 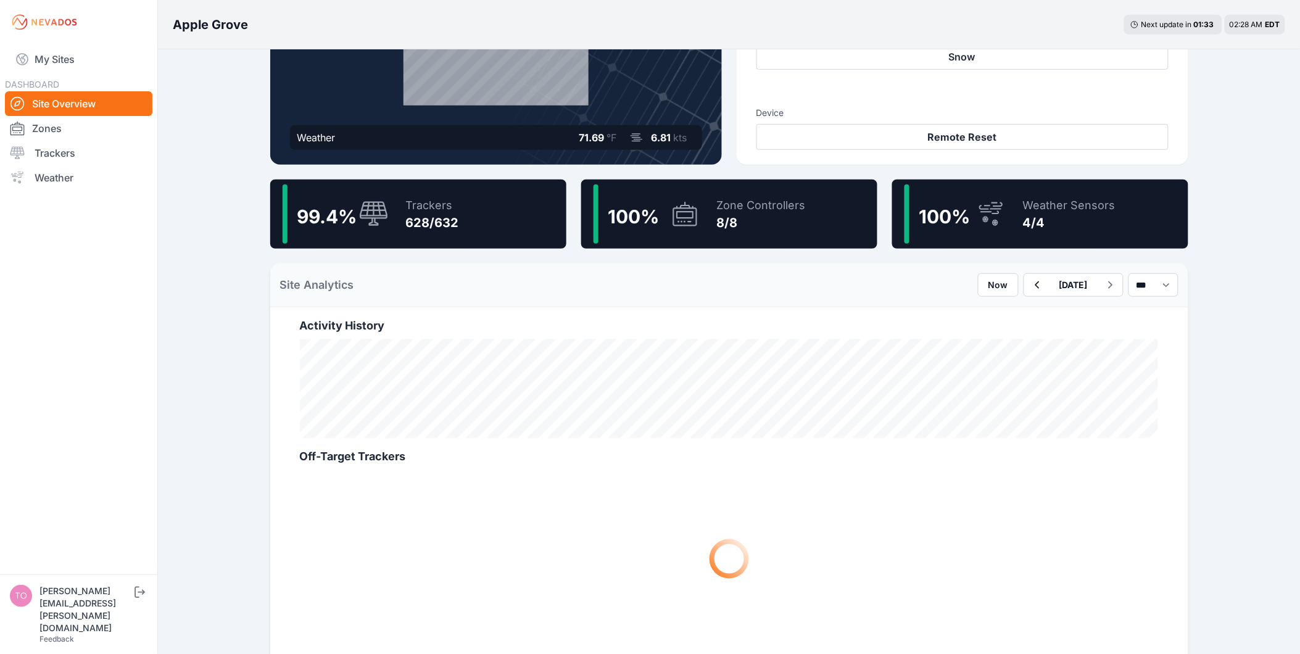 I want to click on h3: Apple Grove, so click(x=210, y=25).